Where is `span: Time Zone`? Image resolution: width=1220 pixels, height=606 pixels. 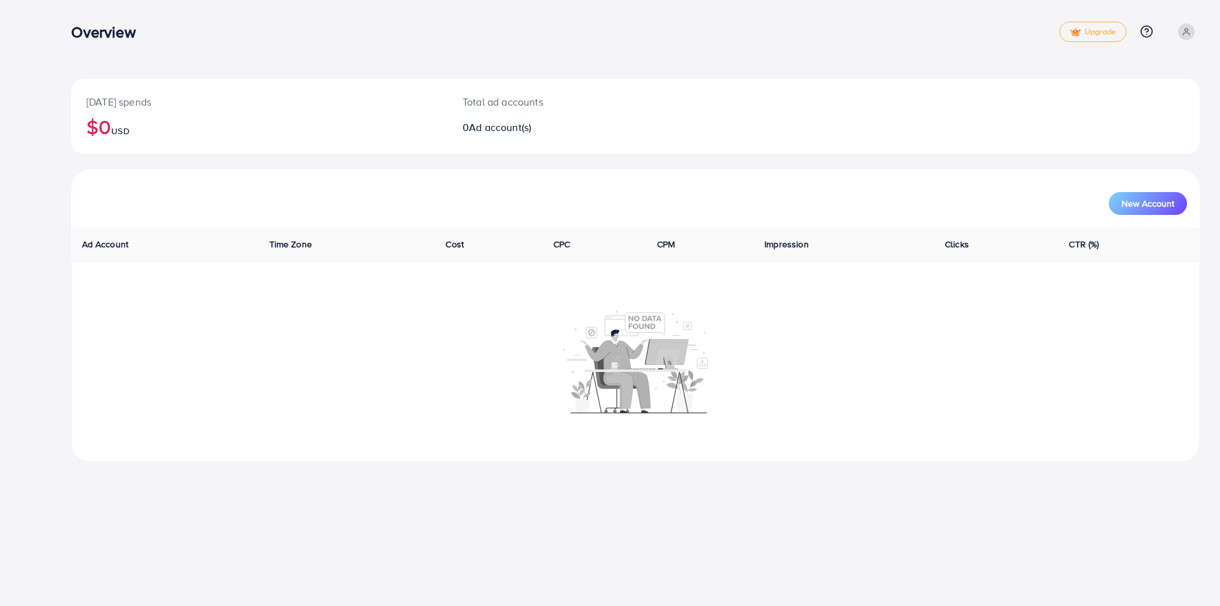
span: Time Zone is located at coordinates (290, 244).